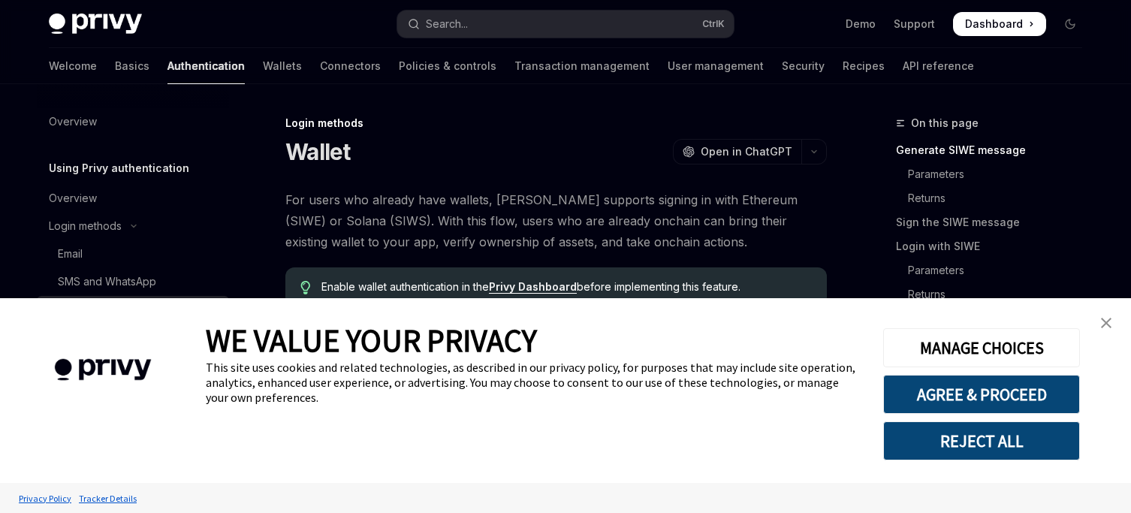 This screenshot has width=1131, height=513. Describe the element at coordinates (107, 282) in the screenshot. I see `div: SMS and WhatsApp` at that location.